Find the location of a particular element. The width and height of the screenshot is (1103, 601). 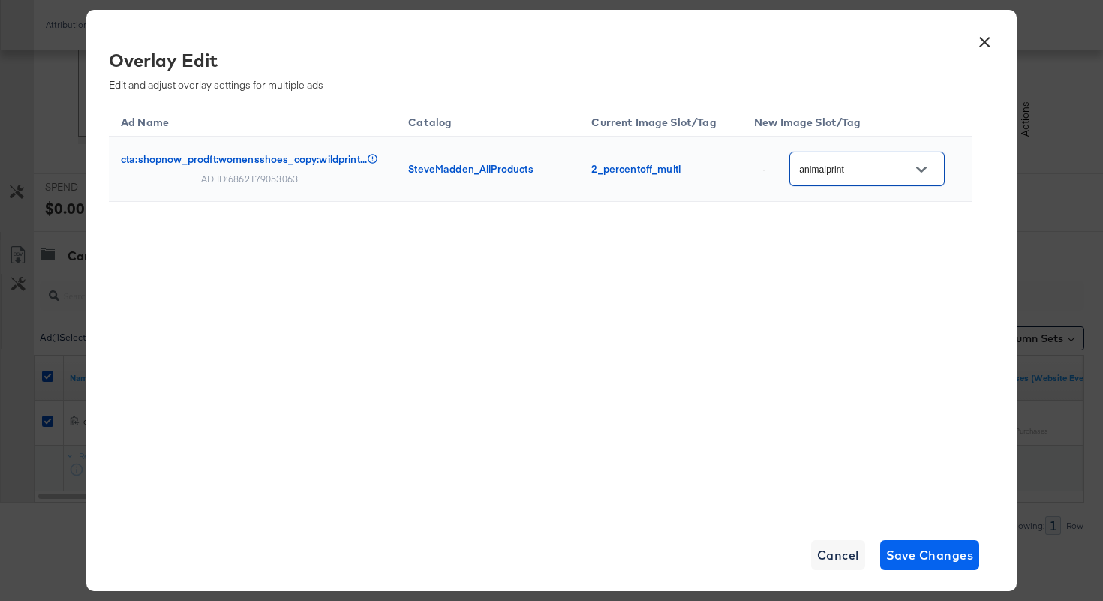

th: Current Image Slot/Tag is located at coordinates (660, 120).